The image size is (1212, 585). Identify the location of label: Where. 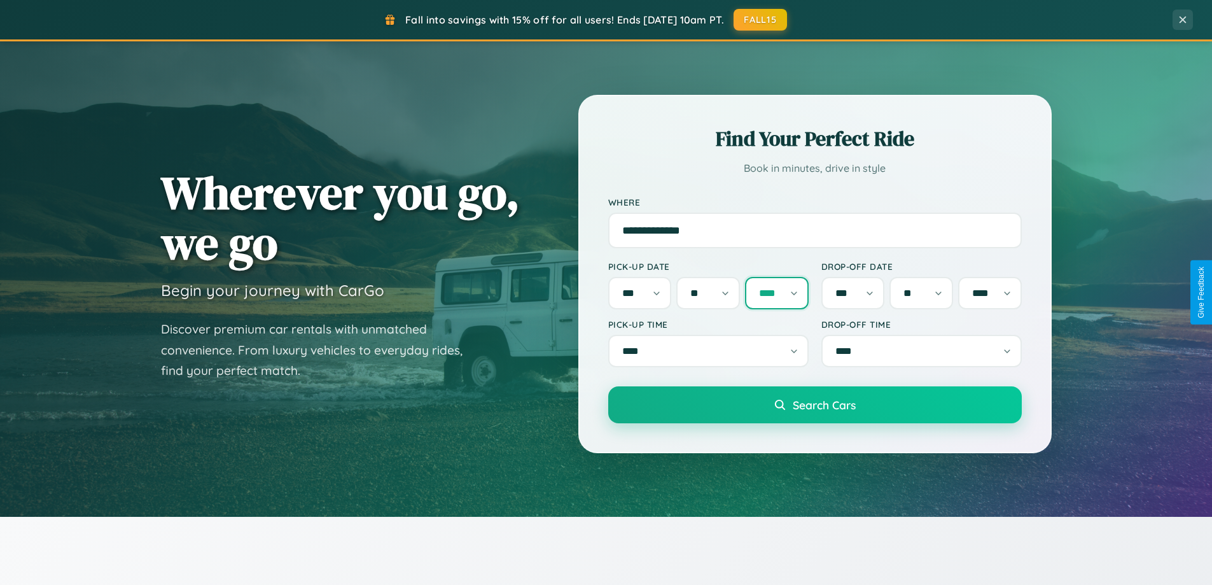
(815, 202).